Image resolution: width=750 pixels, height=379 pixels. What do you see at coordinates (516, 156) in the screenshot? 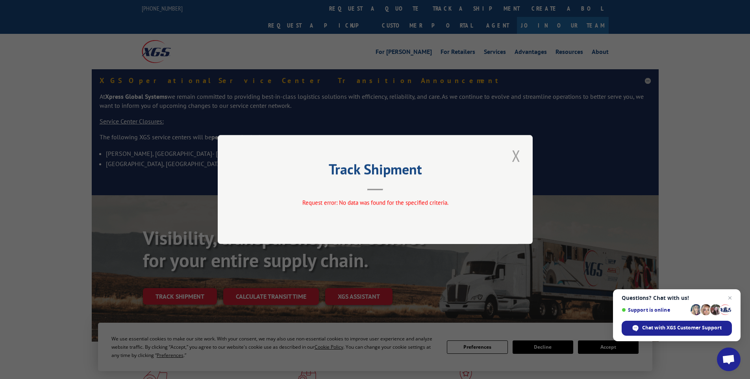
I see `button: Close modal` at bounding box center [516, 156].